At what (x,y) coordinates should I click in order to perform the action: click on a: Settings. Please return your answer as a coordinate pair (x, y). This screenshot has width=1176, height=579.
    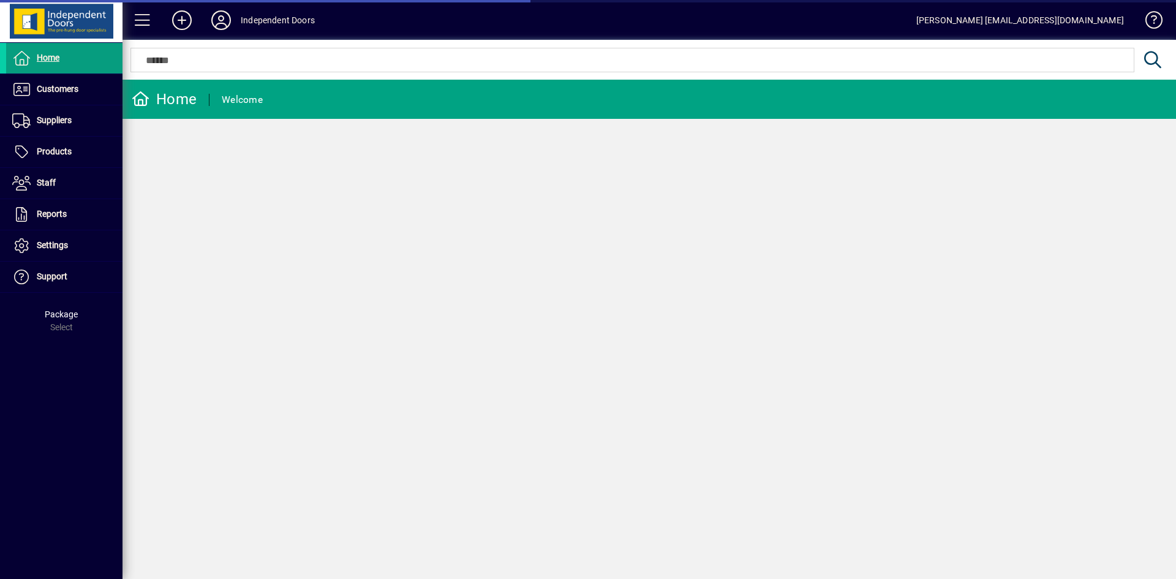
    Looking at the image, I should click on (64, 246).